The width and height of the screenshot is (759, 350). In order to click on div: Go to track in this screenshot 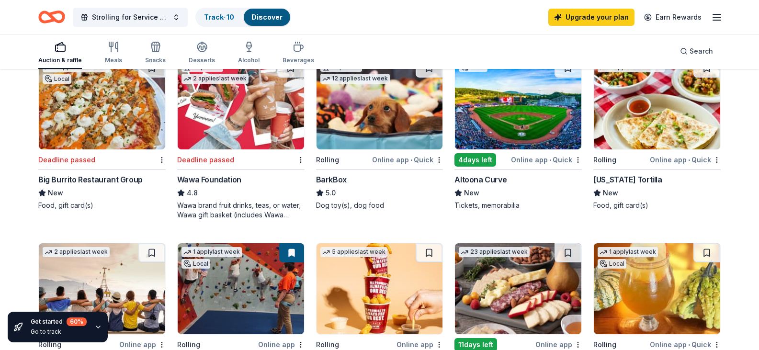, I will do `click(58, 332)`.